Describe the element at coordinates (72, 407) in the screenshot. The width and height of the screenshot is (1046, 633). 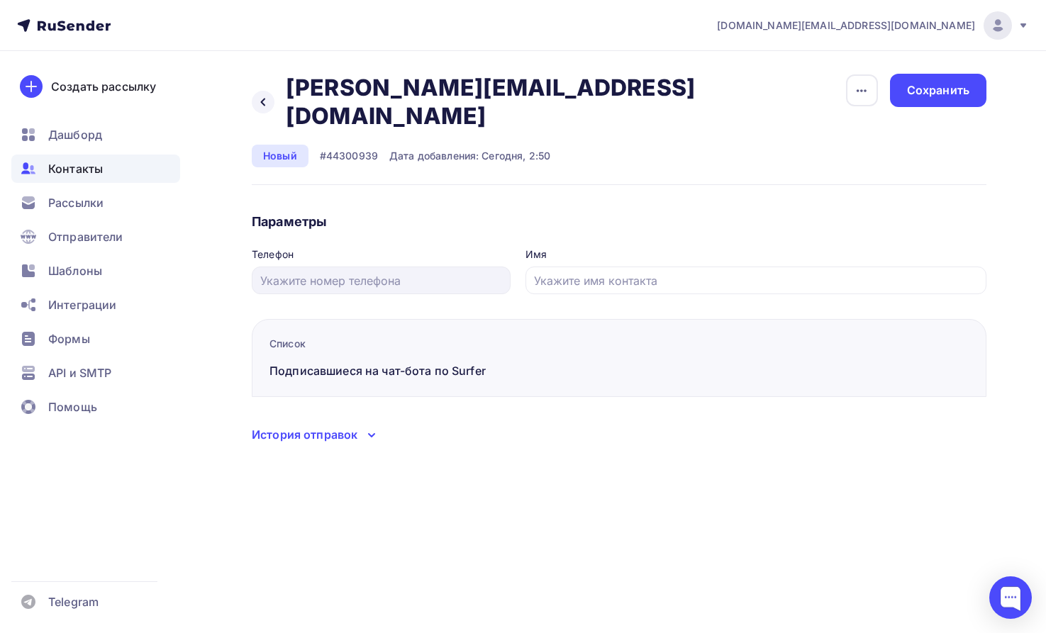
I see `span: Помощь` at that location.